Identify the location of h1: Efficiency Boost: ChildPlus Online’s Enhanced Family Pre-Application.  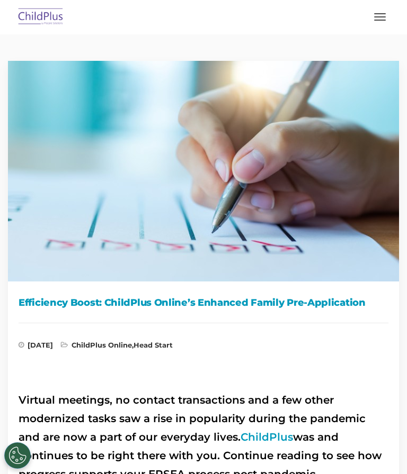
(203, 303).